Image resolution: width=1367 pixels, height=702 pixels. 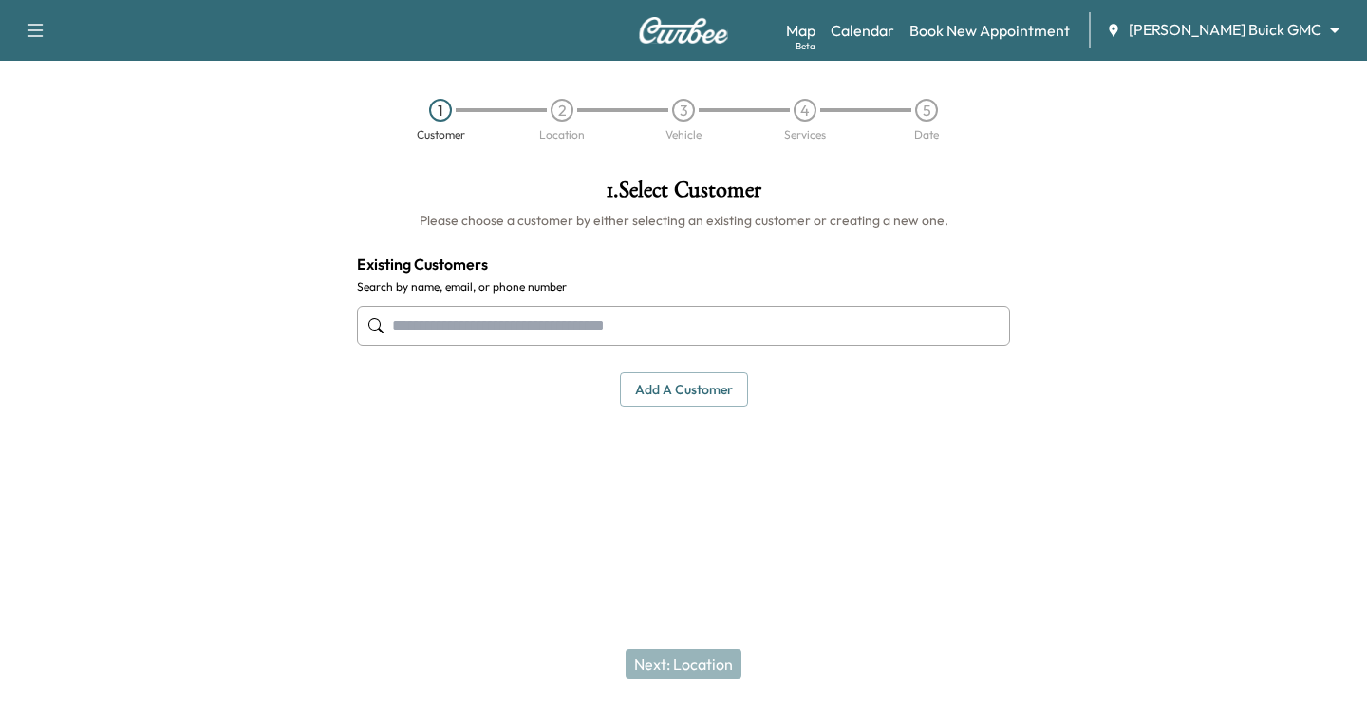 I want to click on a: MapBeta, so click(x=801, y=30).